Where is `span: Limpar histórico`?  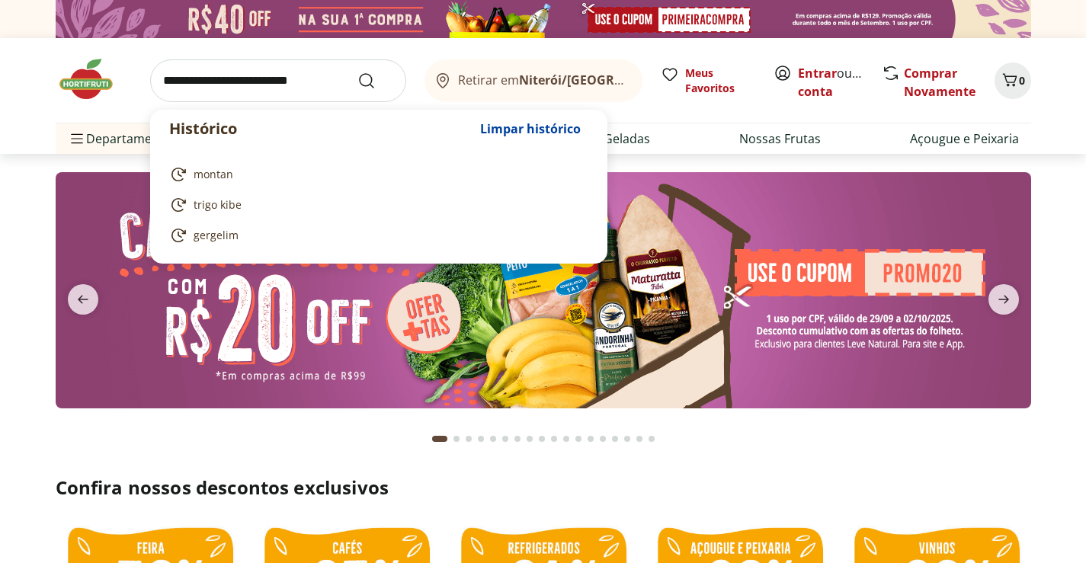
span: Limpar histórico is located at coordinates (530, 129).